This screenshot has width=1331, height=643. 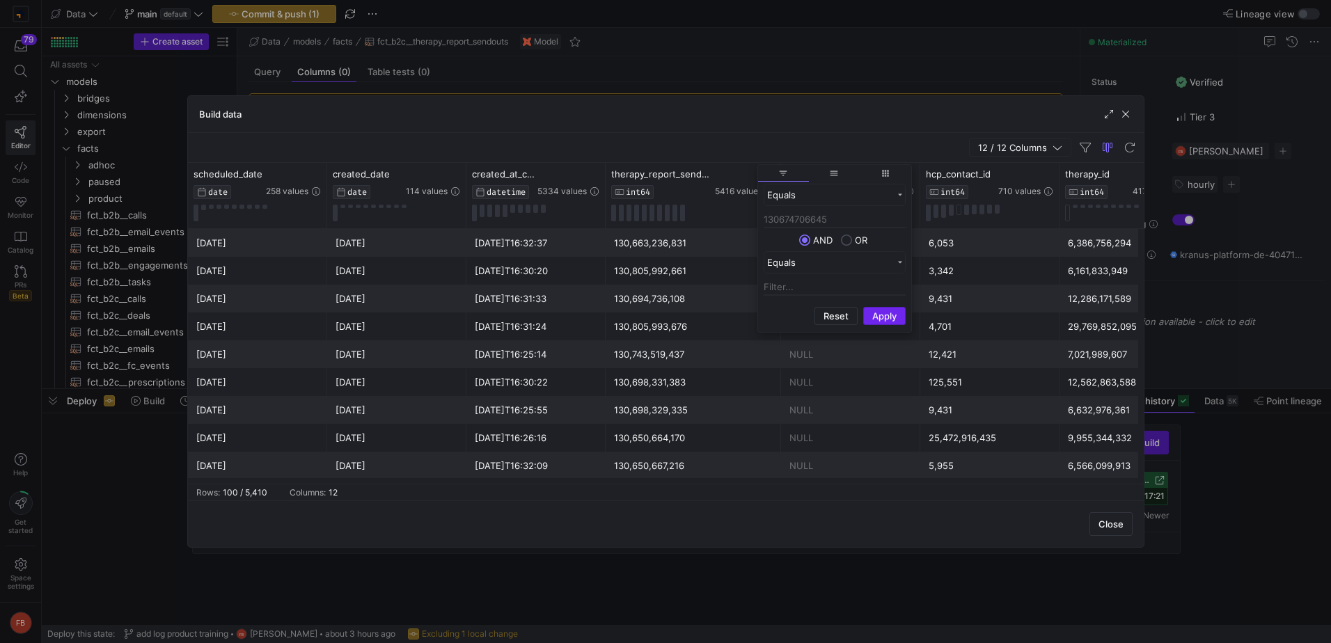 What do you see at coordinates (333, 493) in the screenshot?
I see `div: 12` at bounding box center [333, 493].